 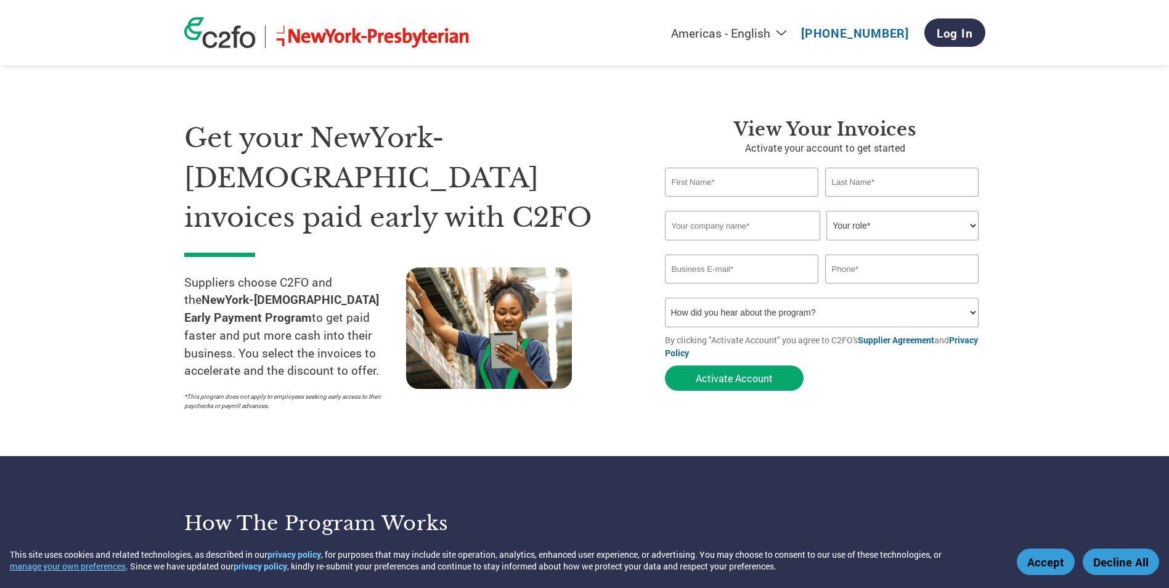 What do you see at coordinates (742, 269) in the screenshot?
I see `input: Invalid Email format` at bounding box center [742, 269].